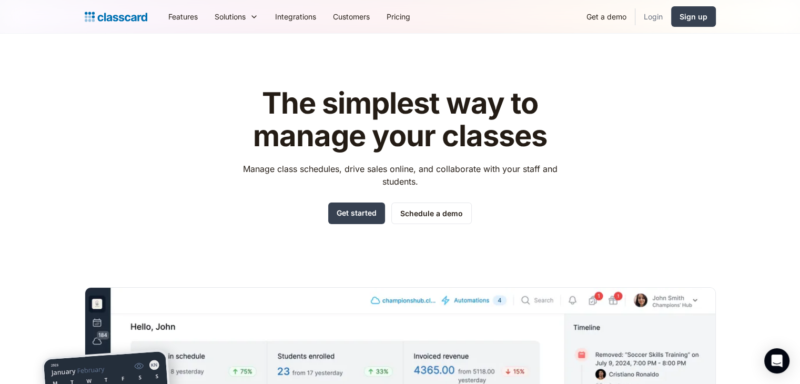  What do you see at coordinates (116, 17) in the screenshot?
I see `a: home` at bounding box center [116, 17].